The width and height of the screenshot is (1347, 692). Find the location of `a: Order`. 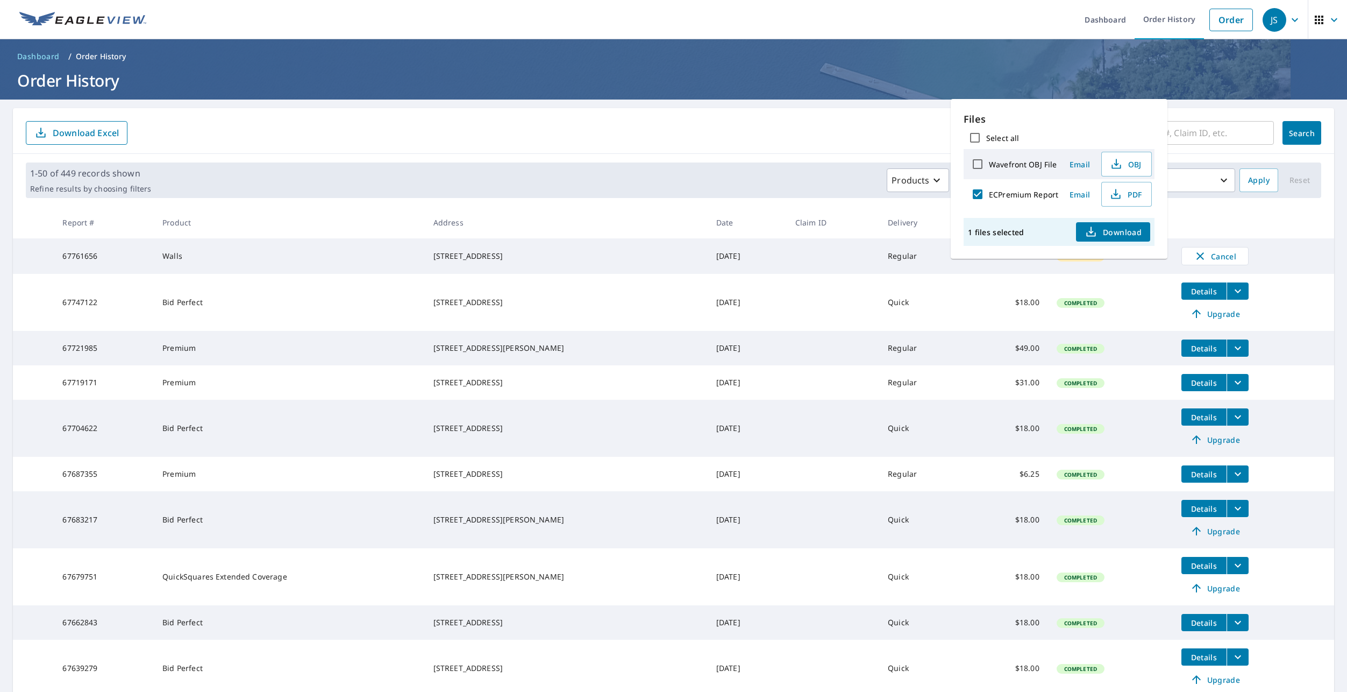

a: Order is located at coordinates (1231, 20).